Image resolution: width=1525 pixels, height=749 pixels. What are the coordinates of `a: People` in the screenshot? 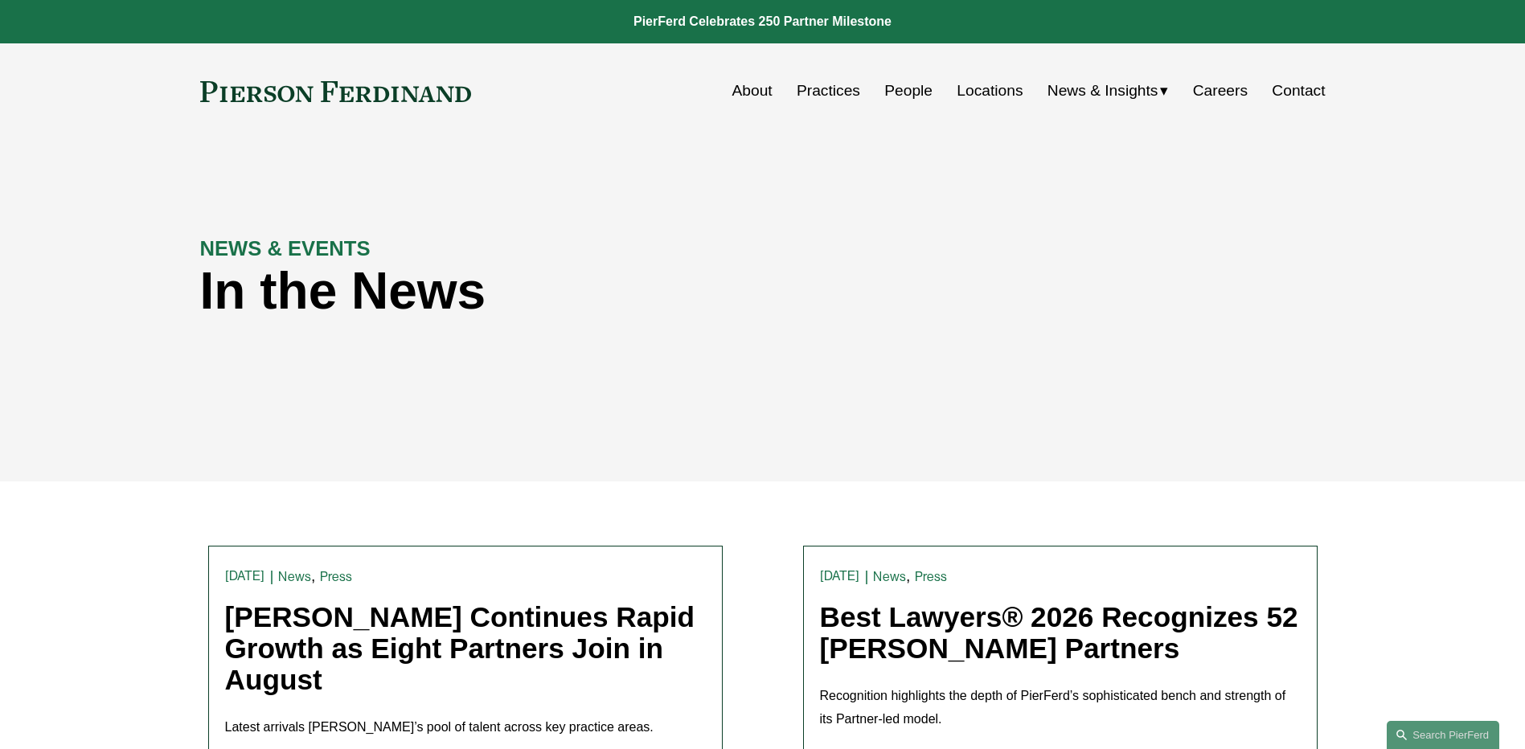 It's located at (909, 91).